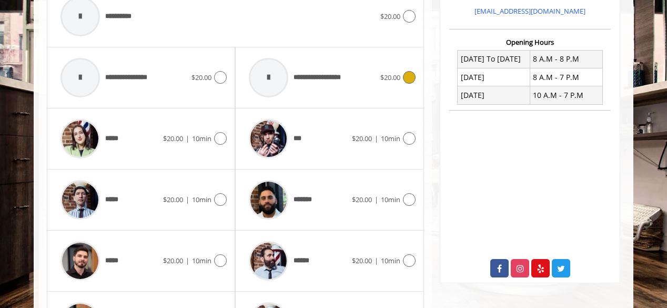 This screenshot has height=308, width=667. Describe the element at coordinates (566, 59) in the screenshot. I see `td: 8 A.M - 8 P.M` at that location.